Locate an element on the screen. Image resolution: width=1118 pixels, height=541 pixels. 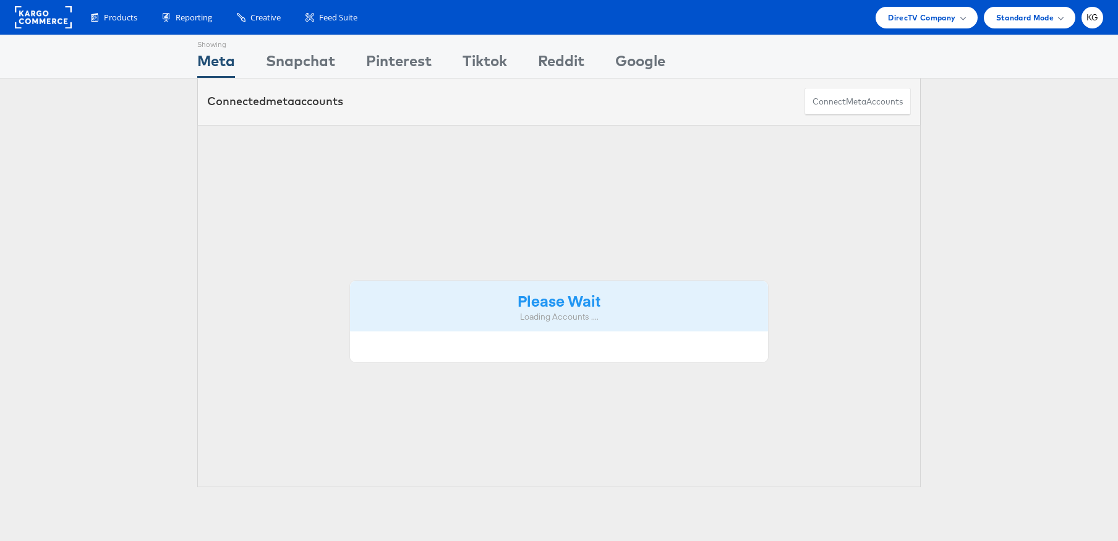
div: Connected accounts is located at coordinates (275, 101).